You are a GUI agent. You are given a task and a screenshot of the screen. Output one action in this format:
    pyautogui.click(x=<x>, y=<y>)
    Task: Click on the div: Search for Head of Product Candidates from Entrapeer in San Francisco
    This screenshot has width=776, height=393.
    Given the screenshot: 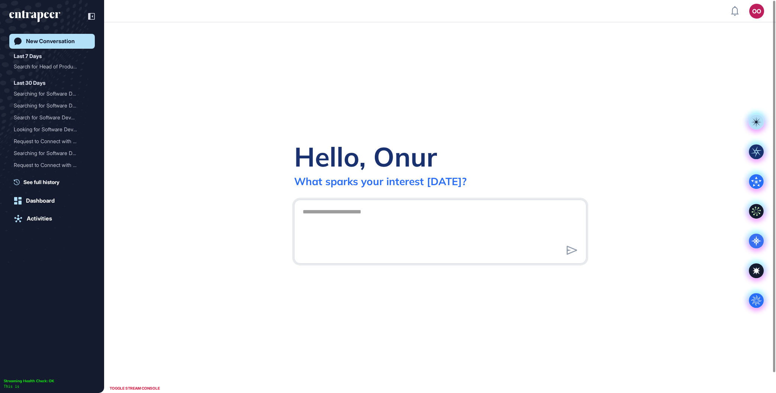 What is the action you would take?
    pyautogui.click(x=52, y=67)
    